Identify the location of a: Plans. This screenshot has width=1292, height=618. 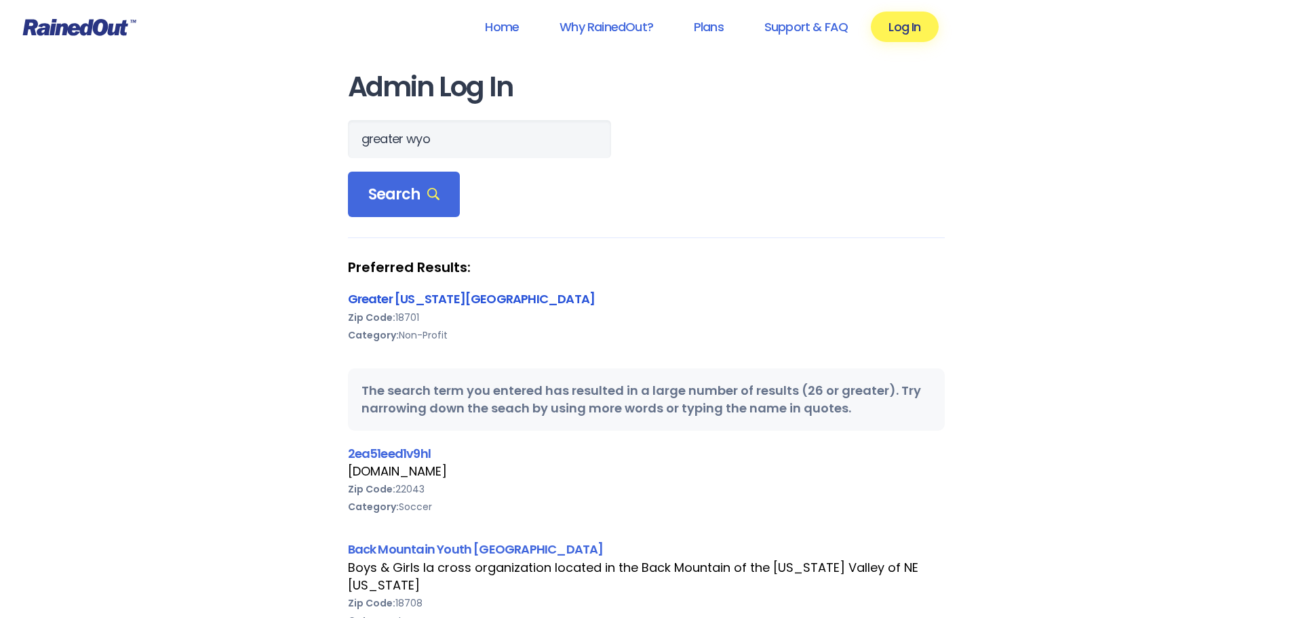
(709, 26).